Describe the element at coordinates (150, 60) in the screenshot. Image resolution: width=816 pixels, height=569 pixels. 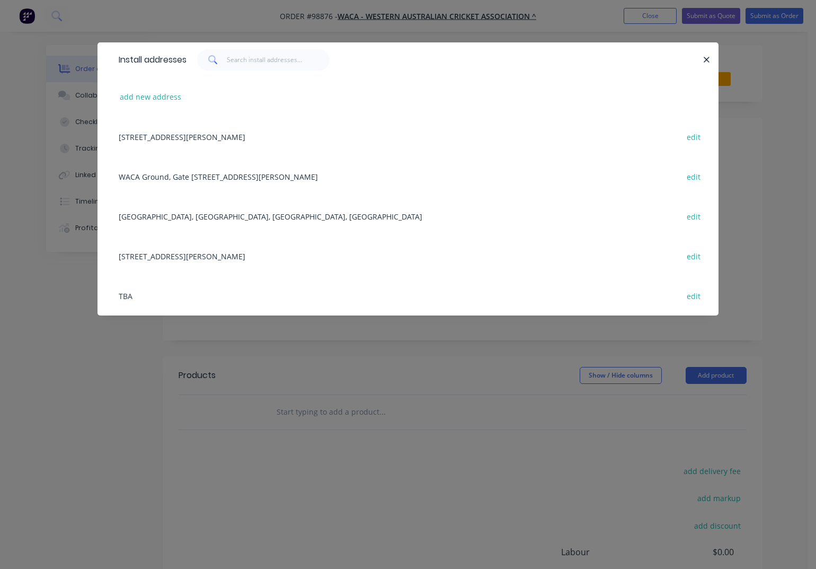
I see `div: Install addresses` at that location.